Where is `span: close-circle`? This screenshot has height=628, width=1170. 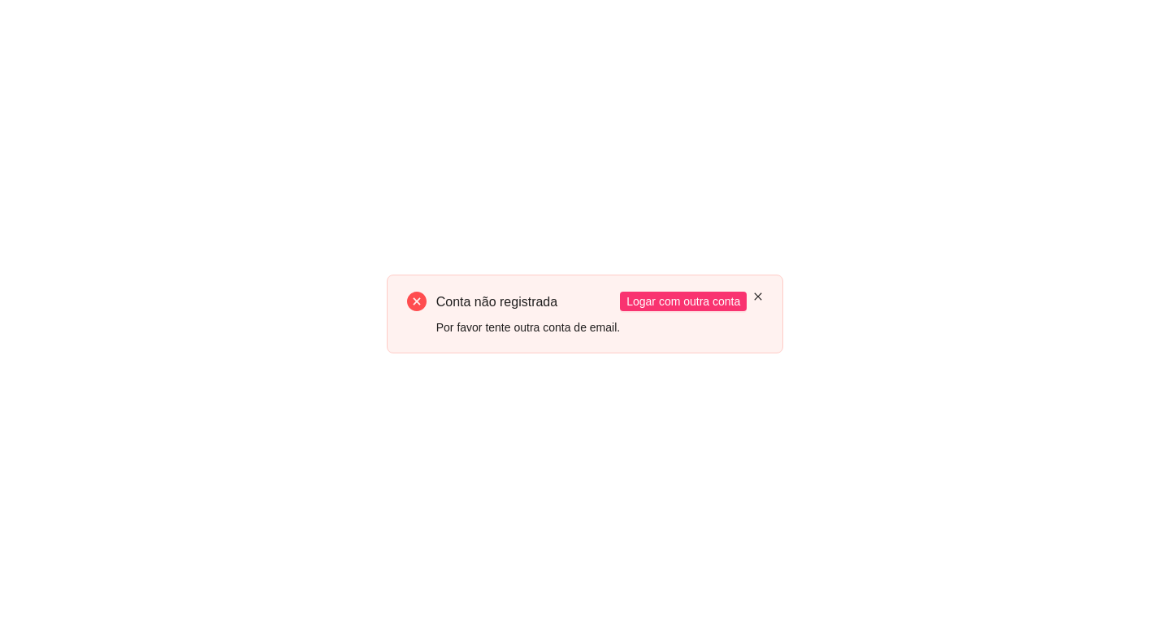 span: close-circle is located at coordinates (417, 301).